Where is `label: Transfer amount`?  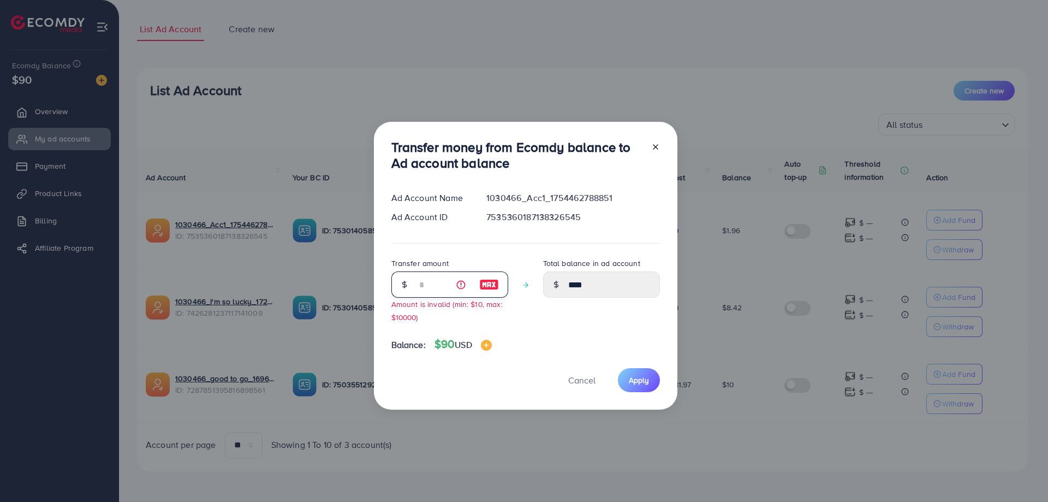 label: Transfer amount is located at coordinates (420, 263).